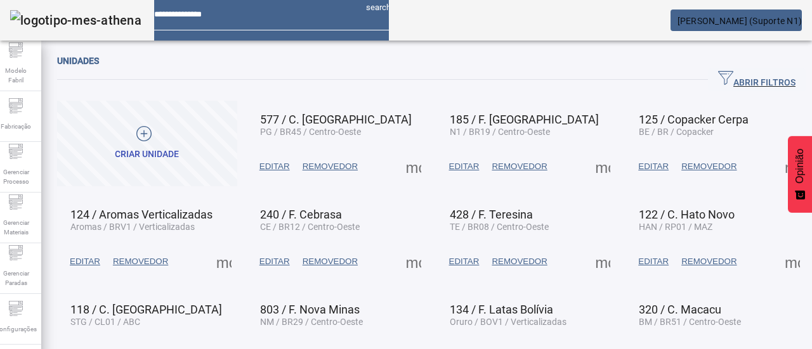  Describe the element at coordinates (75, 20) in the screenshot. I see `img: logotipo-mes-athena` at that location.